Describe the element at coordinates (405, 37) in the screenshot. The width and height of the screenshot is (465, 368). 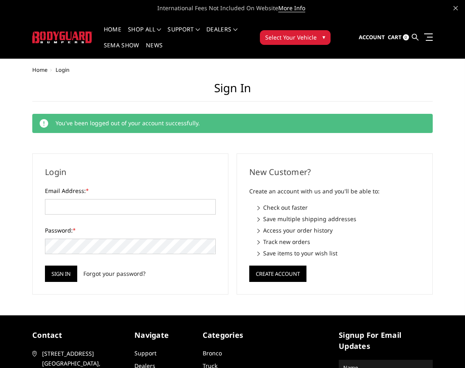
I see `span: 0` at that location.